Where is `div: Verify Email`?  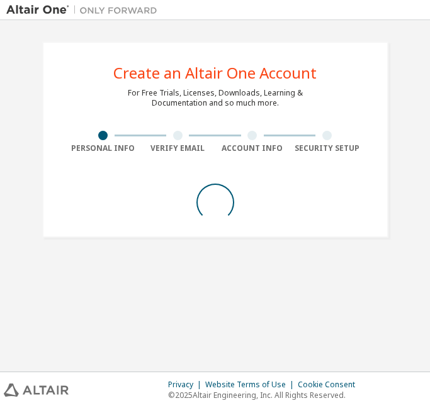 div: Verify Email is located at coordinates (177, 148).